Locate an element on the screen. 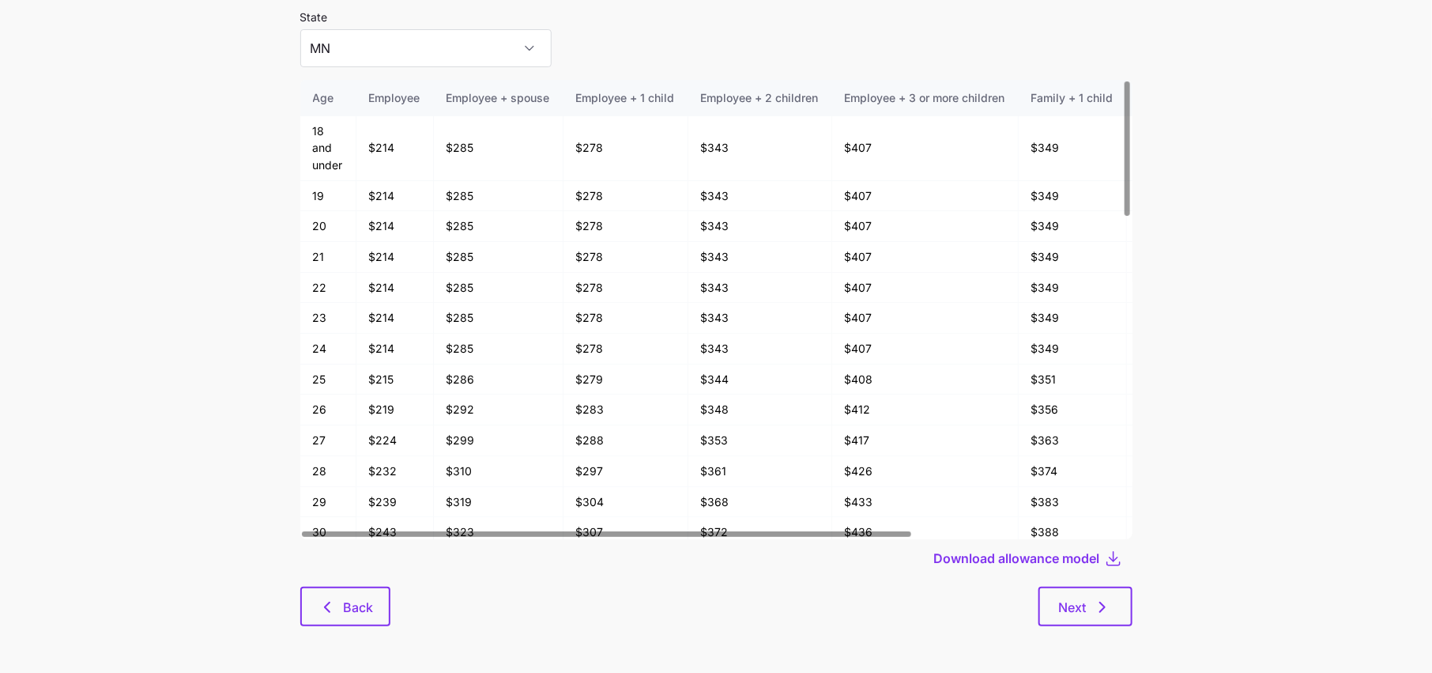 The image size is (1432, 673). td: 30 is located at coordinates (328, 532).